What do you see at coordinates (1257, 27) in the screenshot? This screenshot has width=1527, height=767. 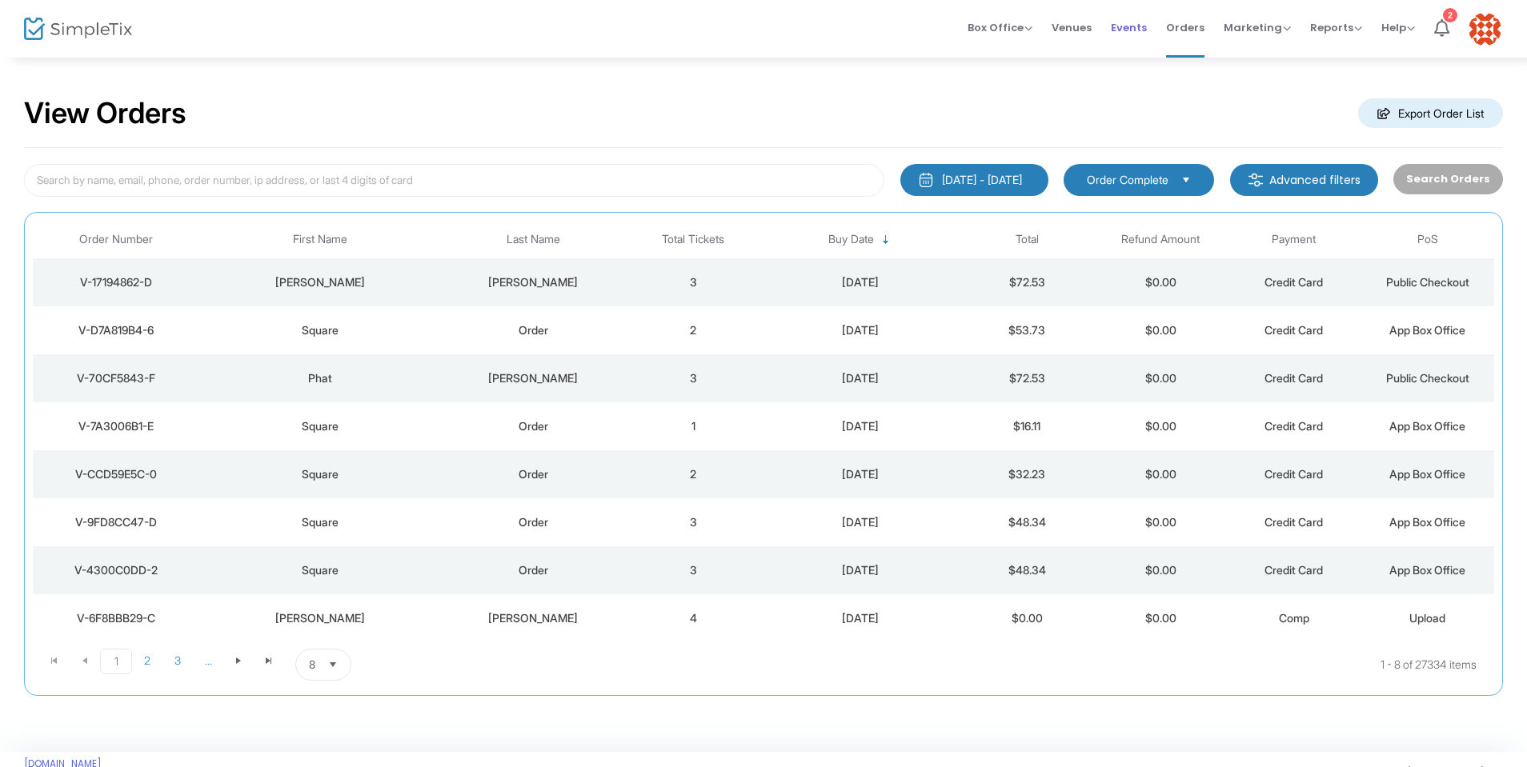 I see `span: Marketing` at bounding box center [1257, 27].